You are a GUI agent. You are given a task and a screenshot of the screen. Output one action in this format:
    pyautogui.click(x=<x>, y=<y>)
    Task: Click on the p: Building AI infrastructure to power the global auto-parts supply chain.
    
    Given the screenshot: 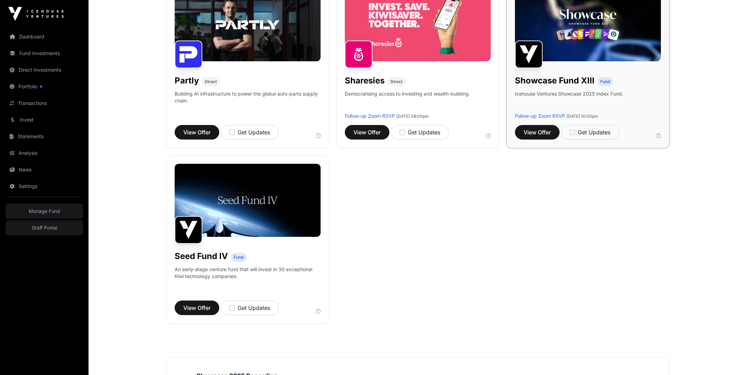 What is the action you would take?
    pyautogui.click(x=248, y=101)
    